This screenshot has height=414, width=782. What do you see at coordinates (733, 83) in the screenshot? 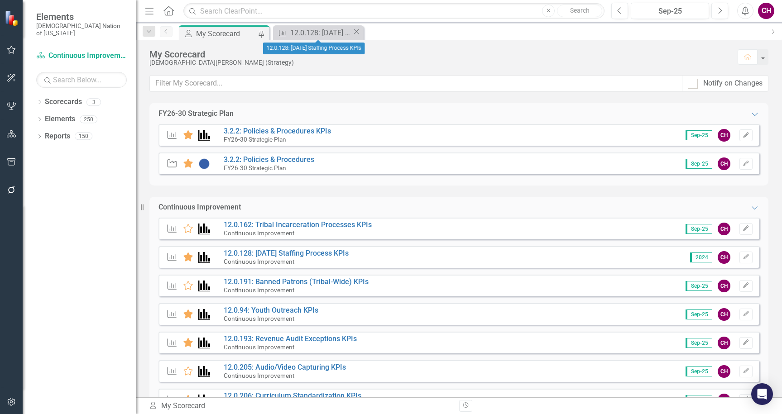
I see `div: Notify on Changes` at bounding box center [733, 83].